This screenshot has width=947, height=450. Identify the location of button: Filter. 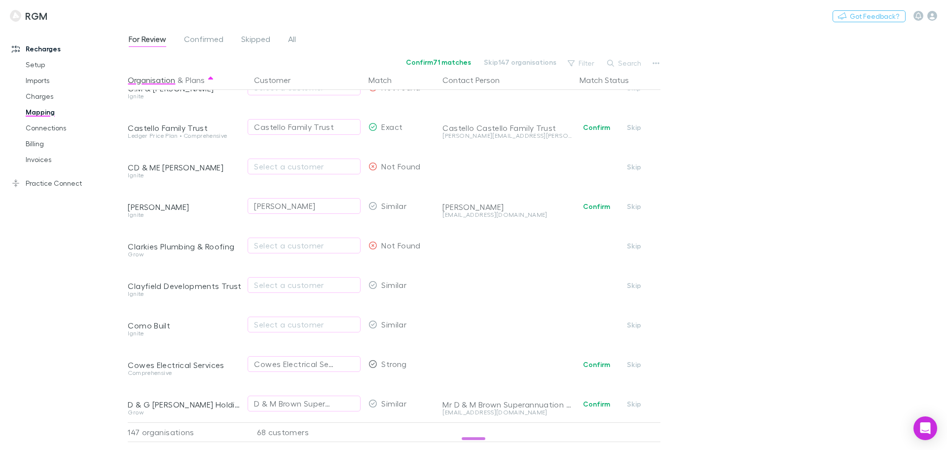
(582, 63).